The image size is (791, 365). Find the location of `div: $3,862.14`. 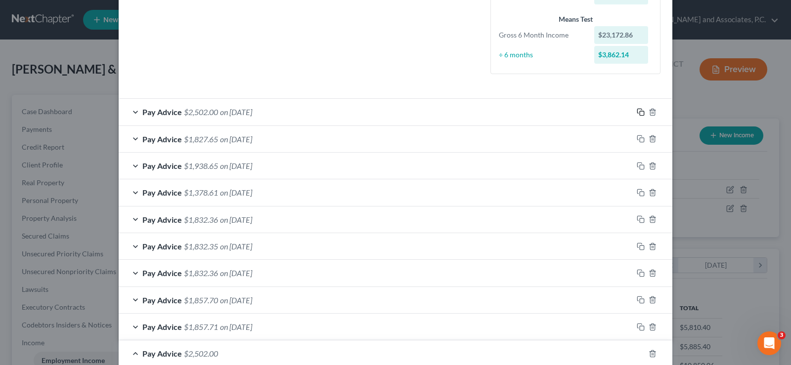

div: $3,862.14 is located at coordinates (621, 55).